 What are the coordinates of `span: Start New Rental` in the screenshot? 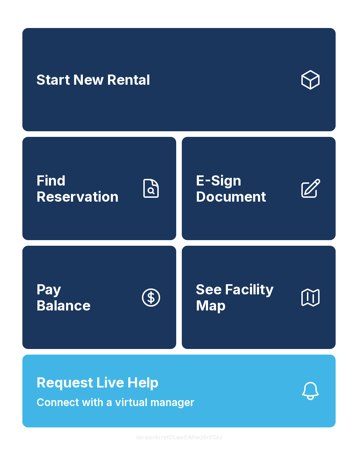 It's located at (93, 80).